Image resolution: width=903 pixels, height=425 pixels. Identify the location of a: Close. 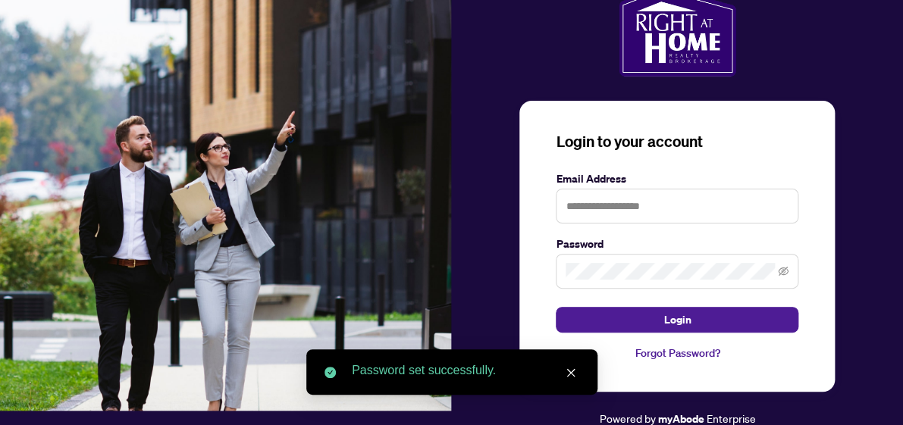
(571, 373).